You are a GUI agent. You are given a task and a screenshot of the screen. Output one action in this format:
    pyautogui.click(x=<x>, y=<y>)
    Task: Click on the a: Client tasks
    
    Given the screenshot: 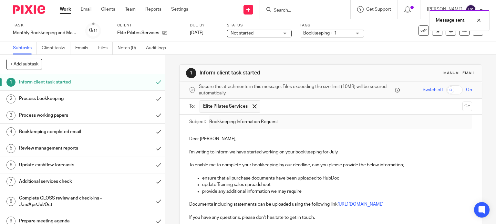 What is the action you would take?
    pyautogui.click(x=56, y=48)
    